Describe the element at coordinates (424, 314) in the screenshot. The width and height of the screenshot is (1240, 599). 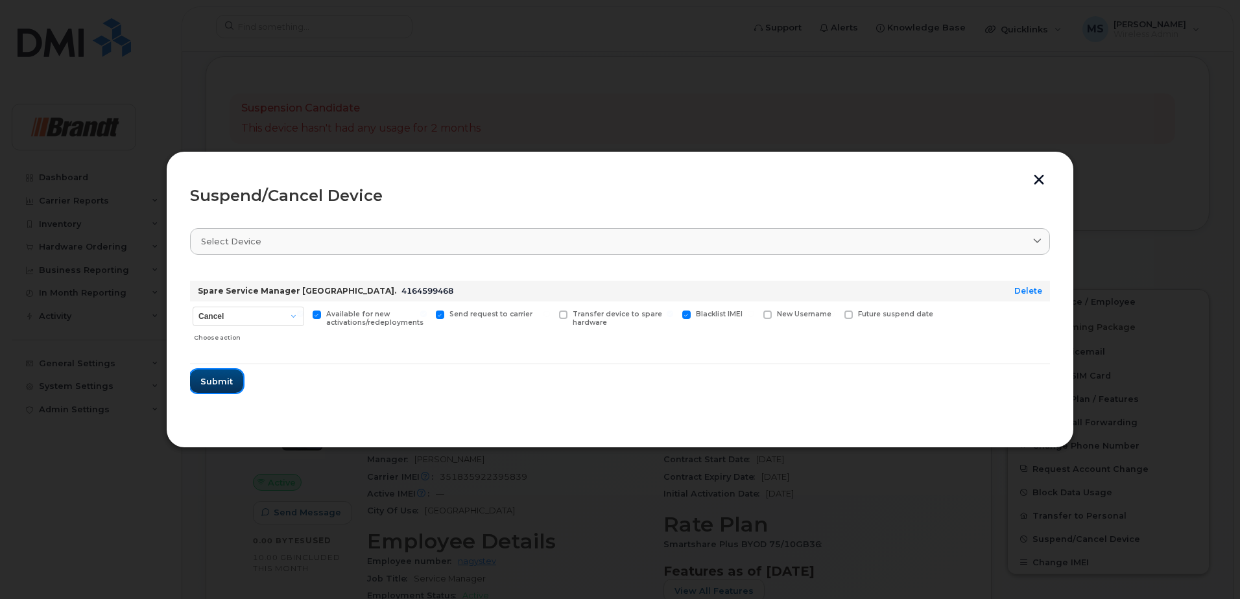
I see `input: Send request to carrier` at that location.